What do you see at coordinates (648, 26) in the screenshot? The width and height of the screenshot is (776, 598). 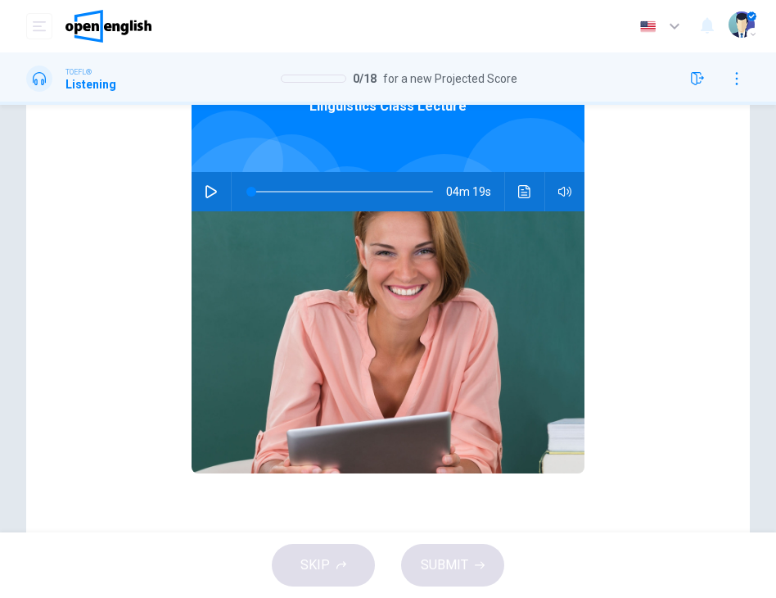 I see `img: en` at bounding box center [648, 26].